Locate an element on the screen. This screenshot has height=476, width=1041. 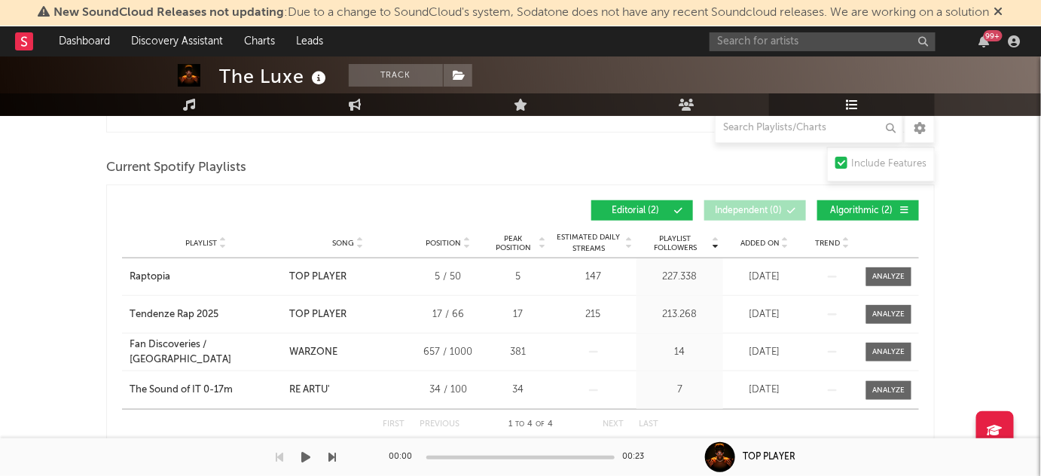
a: The Sound of IT 0-17m is located at coordinates (206, 390).